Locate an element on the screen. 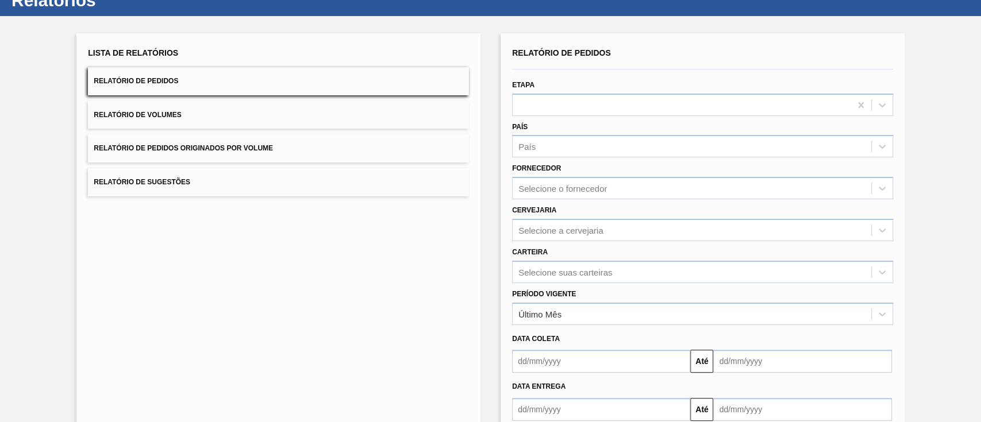 The image size is (981, 422). div: Selecione suas carteiras is located at coordinates (565, 272).